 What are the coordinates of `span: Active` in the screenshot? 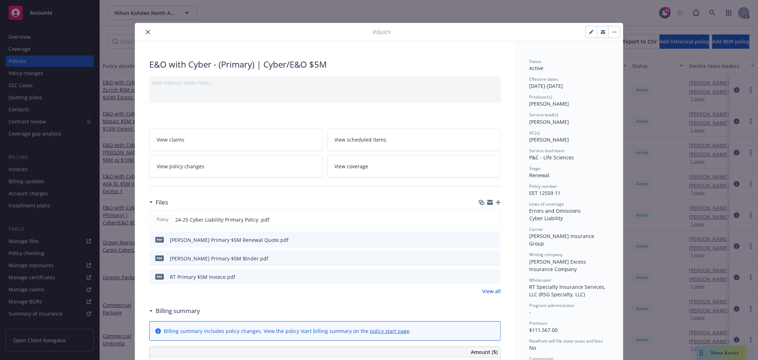 It's located at (536, 68).